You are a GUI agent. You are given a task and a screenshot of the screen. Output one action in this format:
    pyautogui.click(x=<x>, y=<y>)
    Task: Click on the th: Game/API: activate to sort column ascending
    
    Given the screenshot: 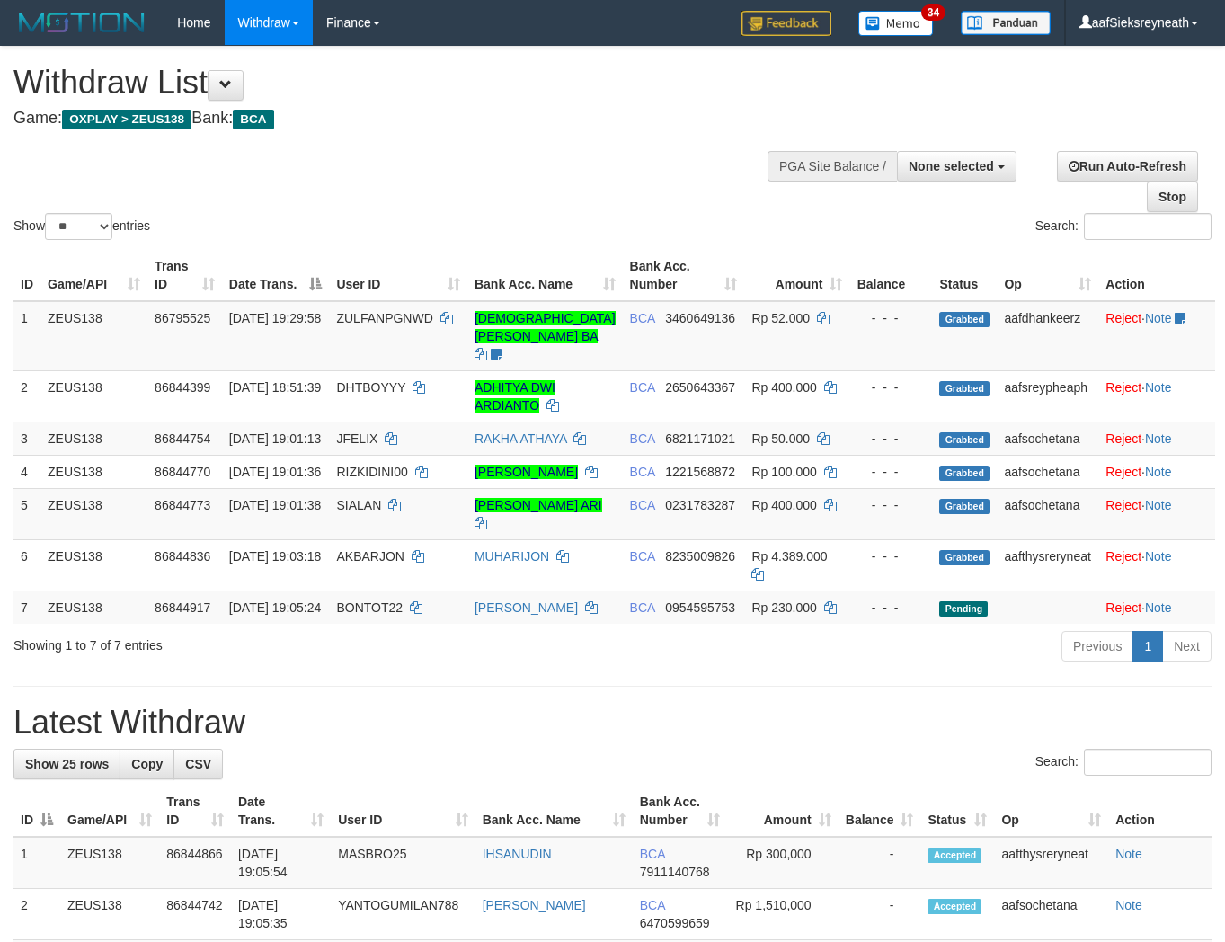 What is the action you would take?
    pyautogui.click(x=110, y=811)
    